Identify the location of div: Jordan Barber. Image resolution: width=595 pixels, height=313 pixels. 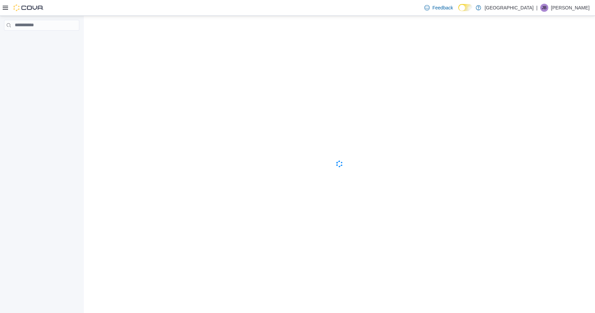
(544, 8).